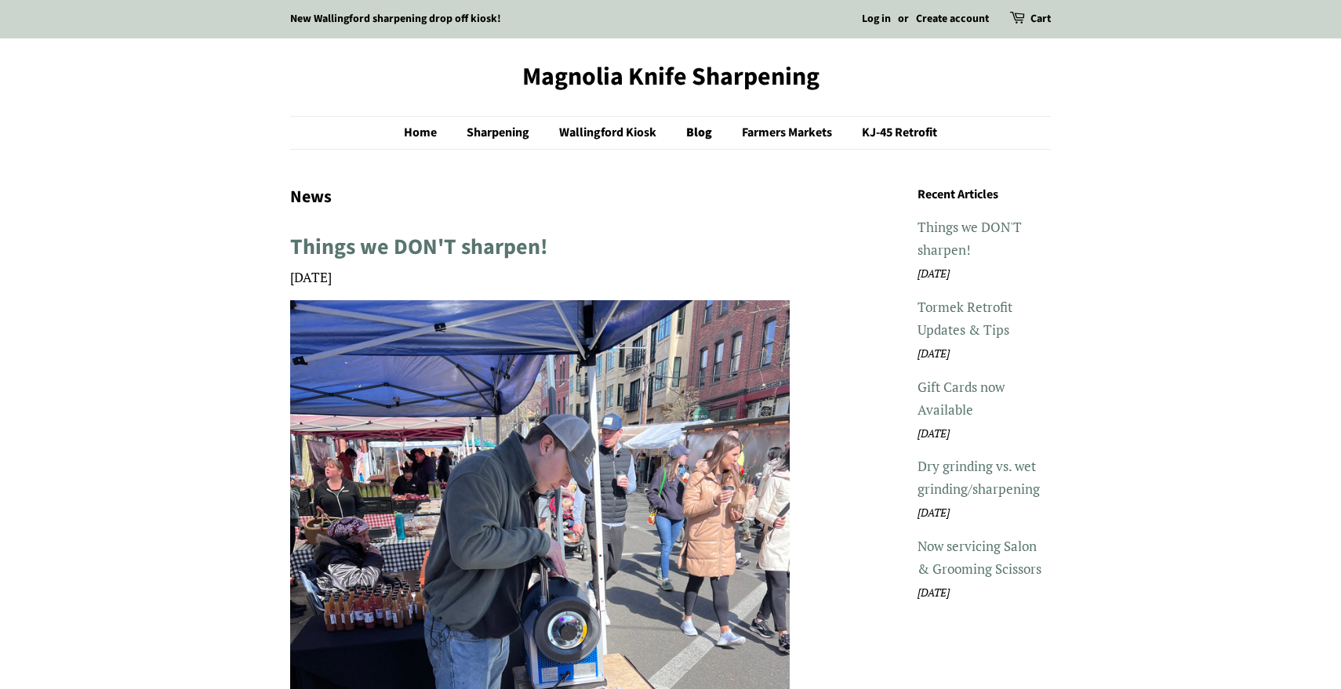 This screenshot has width=1341, height=689. What do you see at coordinates (984, 195) in the screenshot?
I see `h3: Recent Articles` at bounding box center [984, 195].